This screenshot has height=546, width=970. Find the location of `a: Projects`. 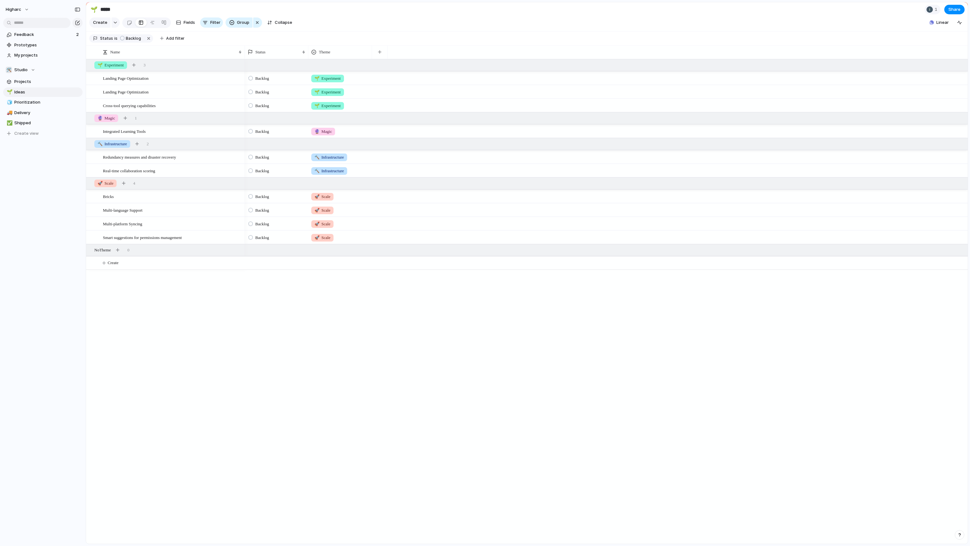

a: Projects is located at coordinates (43, 82).